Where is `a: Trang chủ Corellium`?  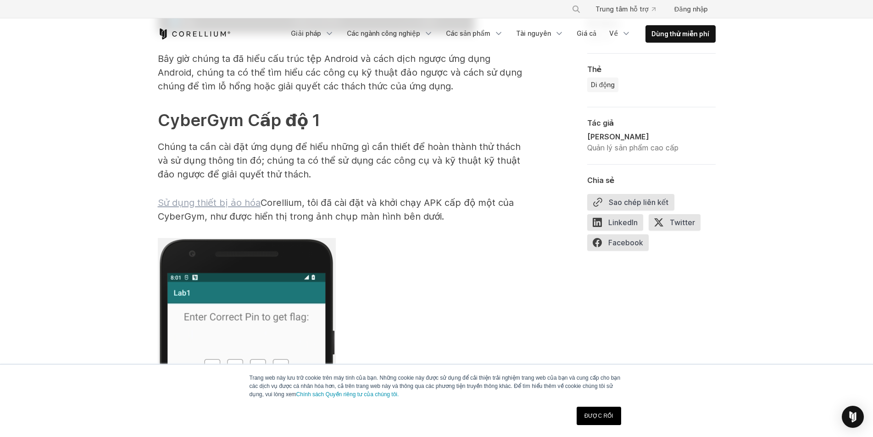 a: Trang chủ Corellium is located at coordinates (194, 34).